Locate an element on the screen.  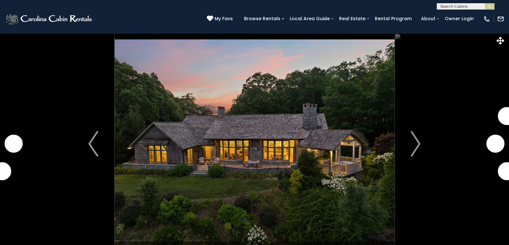
a: About is located at coordinates (428, 19).